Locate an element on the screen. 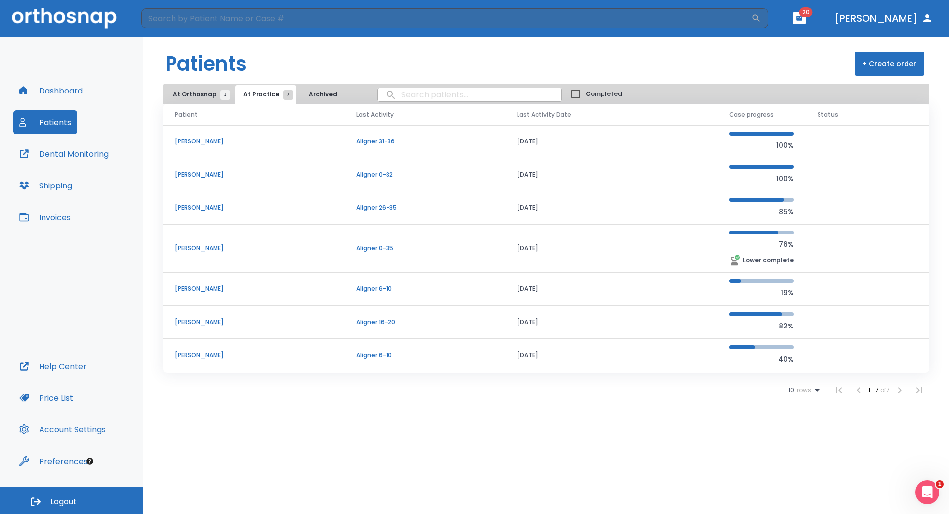 Image resolution: width=949 pixels, height=514 pixels. span: 10 is located at coordinates (791, 390).